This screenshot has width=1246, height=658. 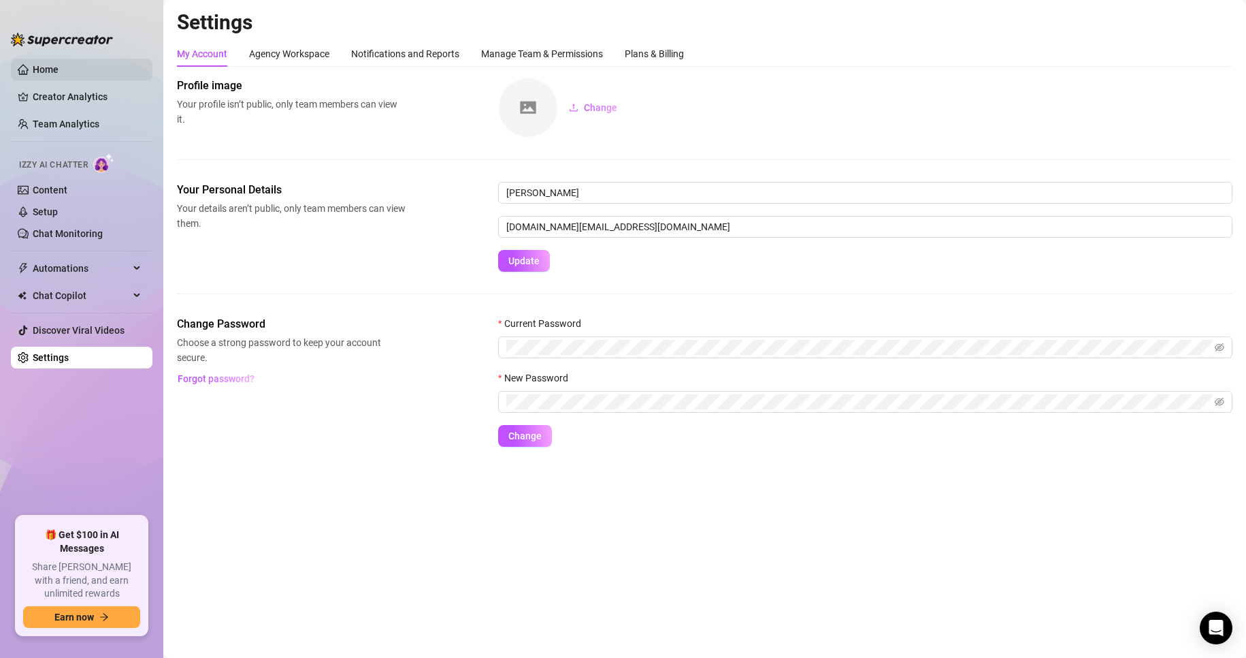 I want to click on span: Profile image, so click(x=291, y=86).